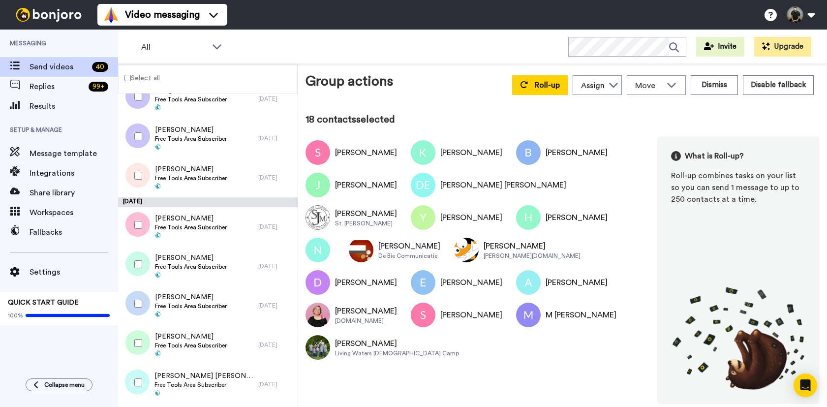 The height and width of the screenshot is (407, 827). I want to click on img: Image of Samuel, so click(318, 153).